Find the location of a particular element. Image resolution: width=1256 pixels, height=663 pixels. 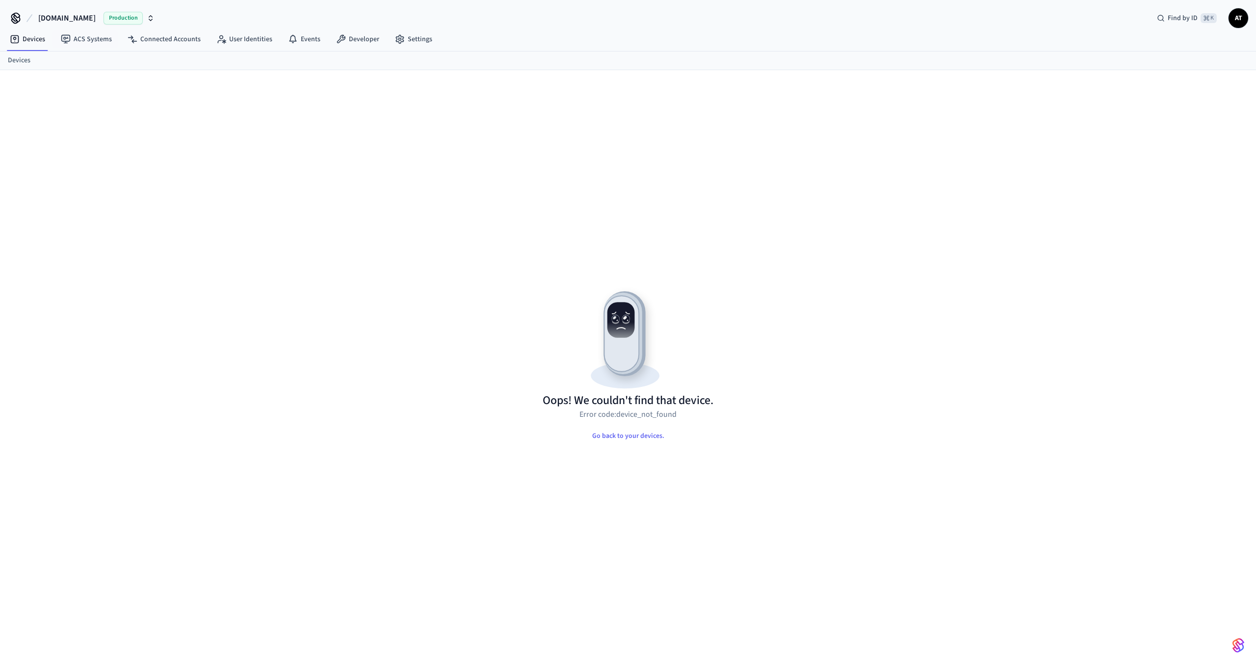

a: ACS Systems is located at coordinates (86, 39).